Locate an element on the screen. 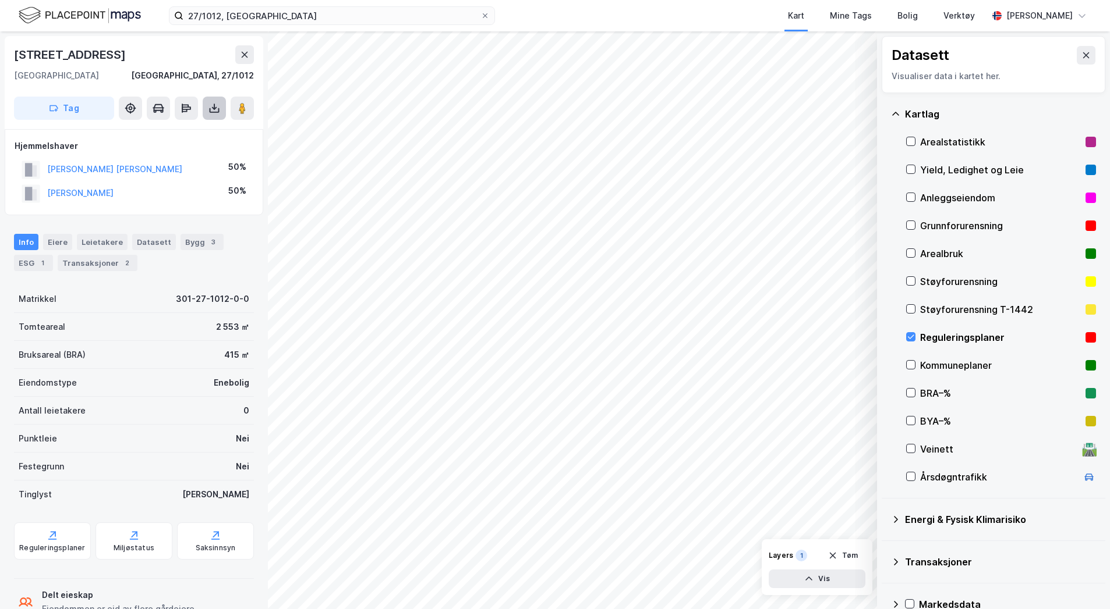  div: 0 is located at coordinates (246, 411).